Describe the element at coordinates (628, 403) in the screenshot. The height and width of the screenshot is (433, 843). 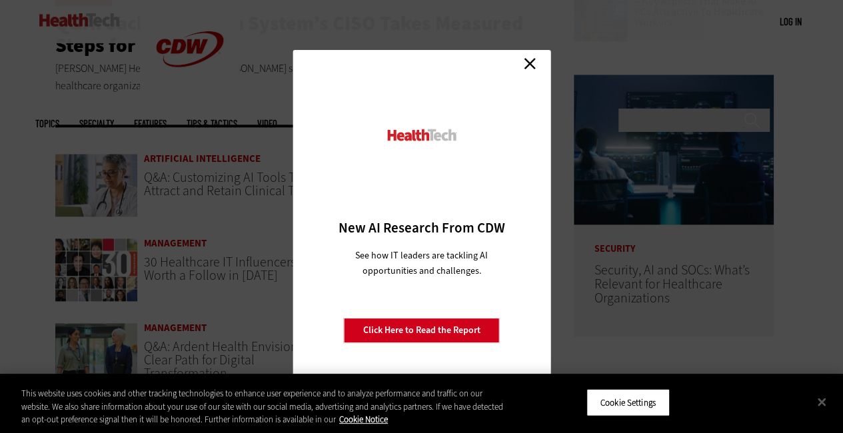
I see `button: Cookie Settings` at that location.